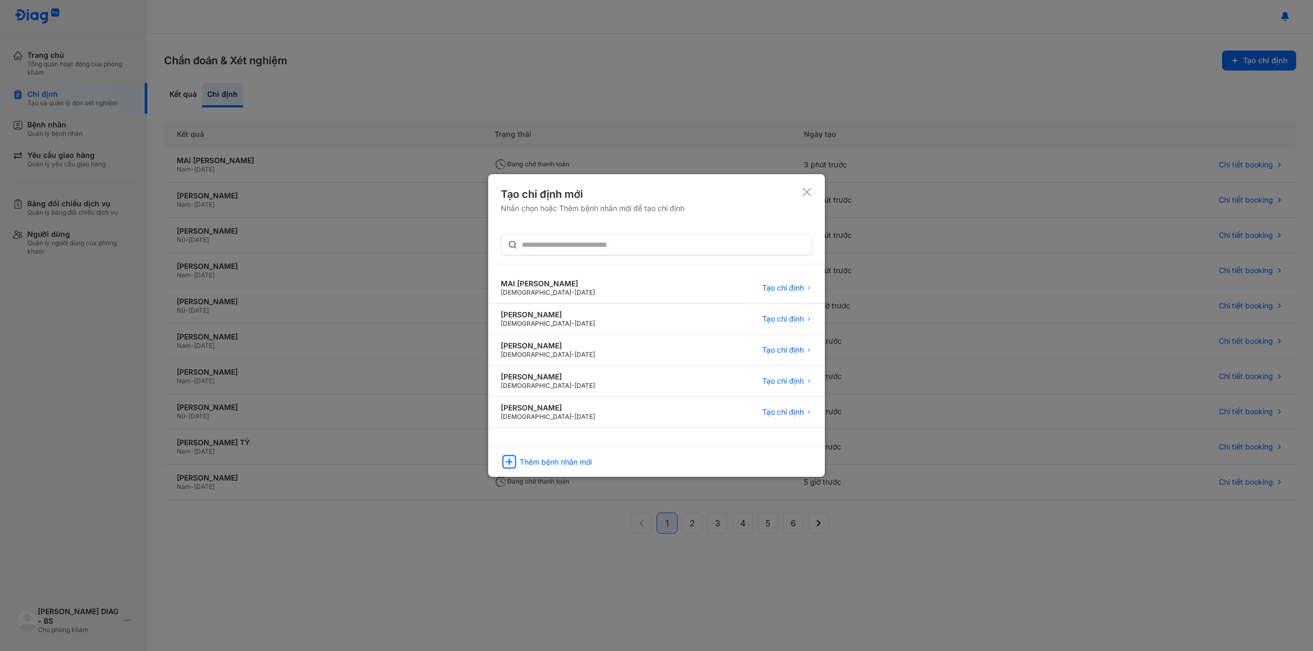 This screenshot has width=1313, height=651. Describe the element at coordinates (592, 194) in the screenshot. I see `div: Tạo chỉ định mới` at that location.